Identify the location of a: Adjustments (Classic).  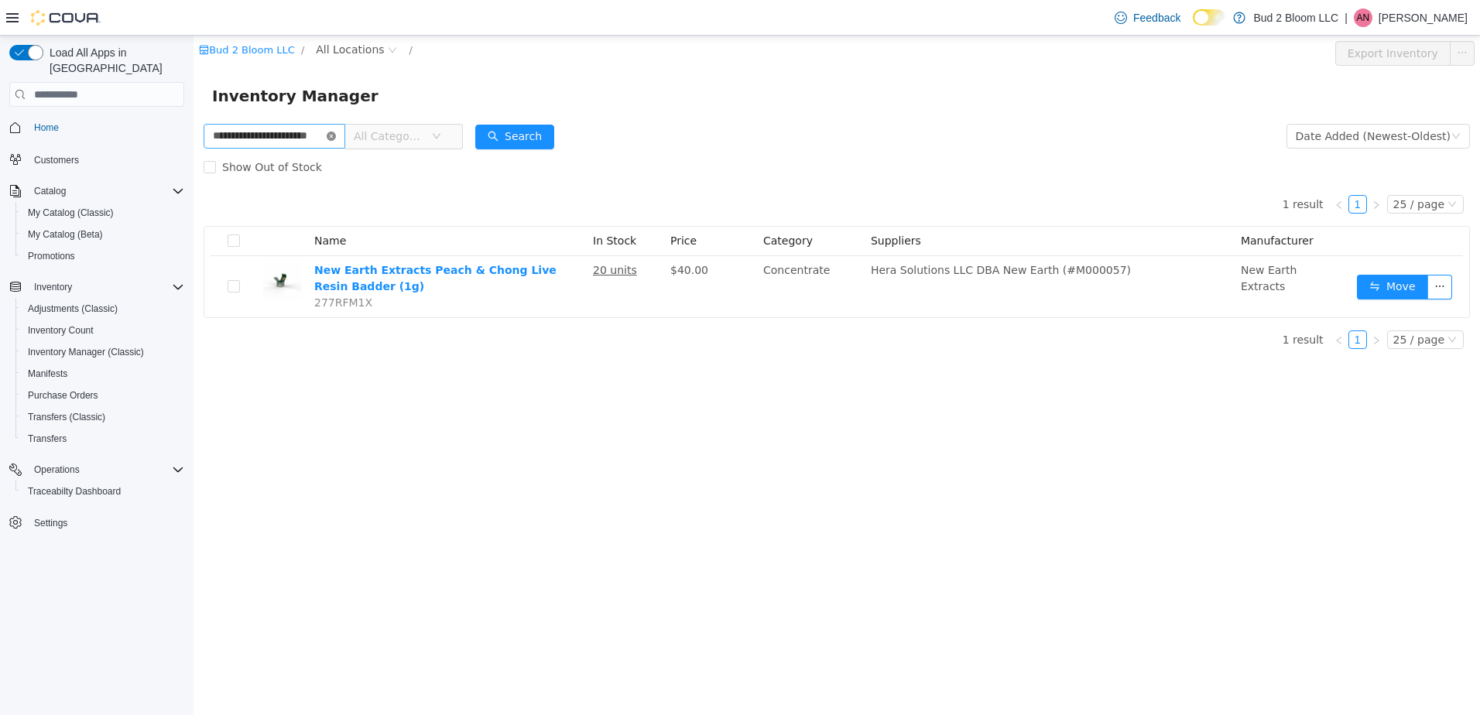
(73, 309).